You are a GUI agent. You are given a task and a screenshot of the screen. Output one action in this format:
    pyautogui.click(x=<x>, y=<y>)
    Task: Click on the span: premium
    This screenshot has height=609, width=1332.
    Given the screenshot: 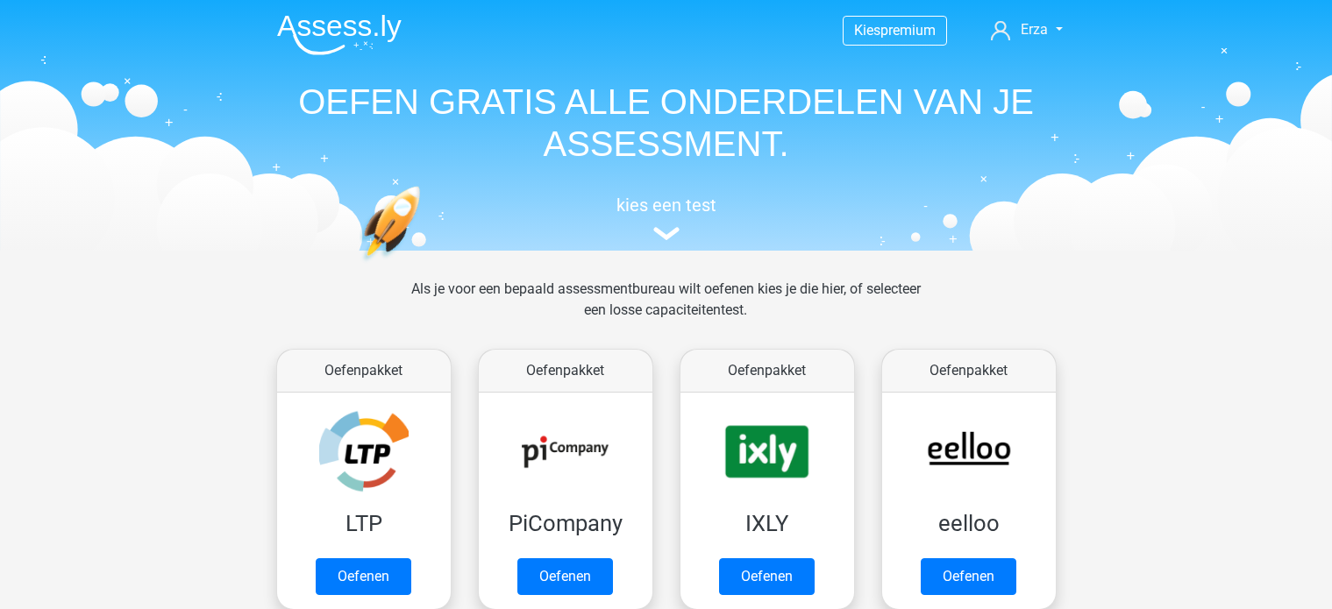 What is the action you would take?
    pyautogui.click(x=907, y=30)
    